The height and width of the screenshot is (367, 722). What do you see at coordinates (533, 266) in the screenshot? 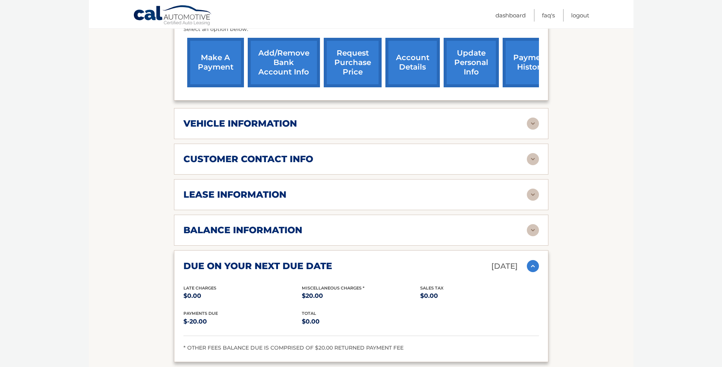
I see `img: accordion-active.svg` at bounding box center [533, 266].